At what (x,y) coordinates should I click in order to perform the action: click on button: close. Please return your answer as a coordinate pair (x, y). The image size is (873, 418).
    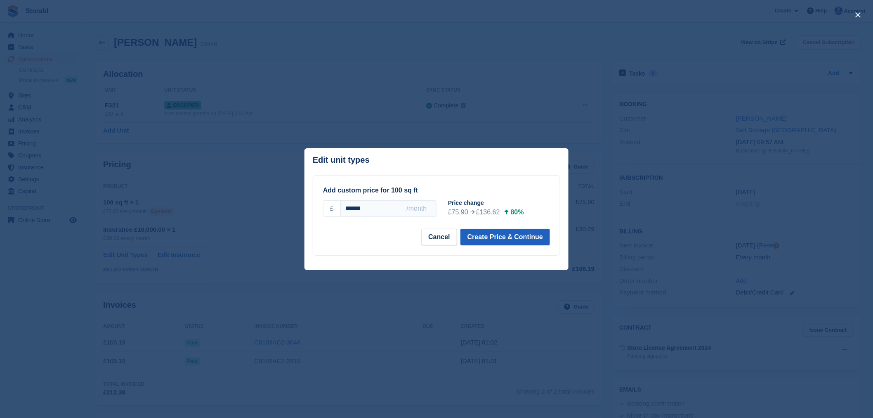
    Looking at the image, I should click on (858, 15).